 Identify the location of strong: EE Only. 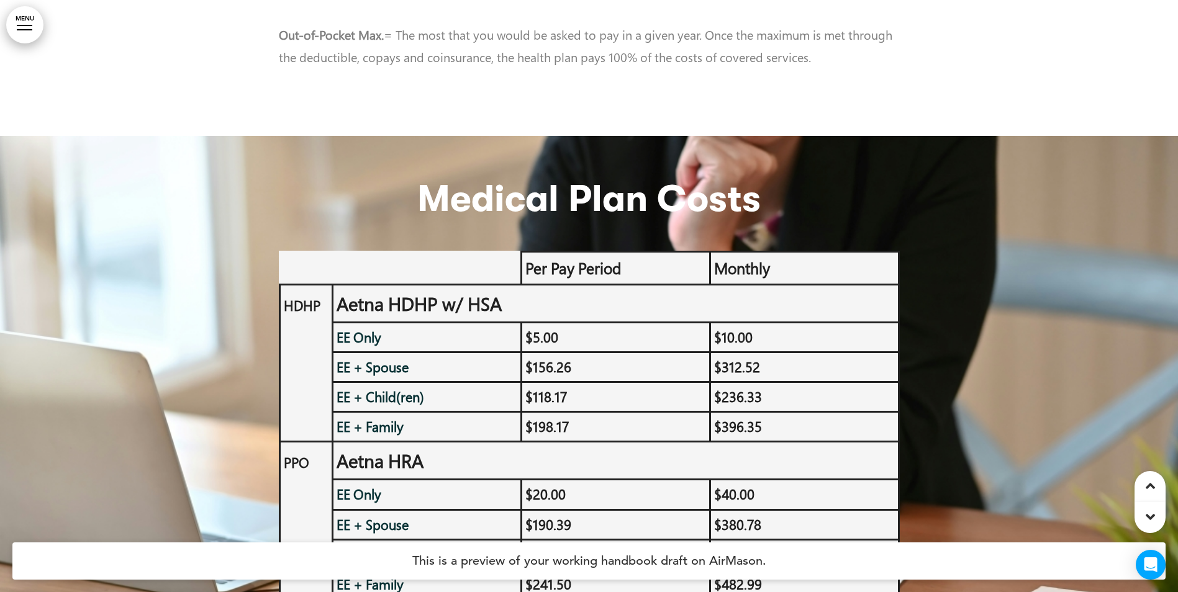
(359, 337).